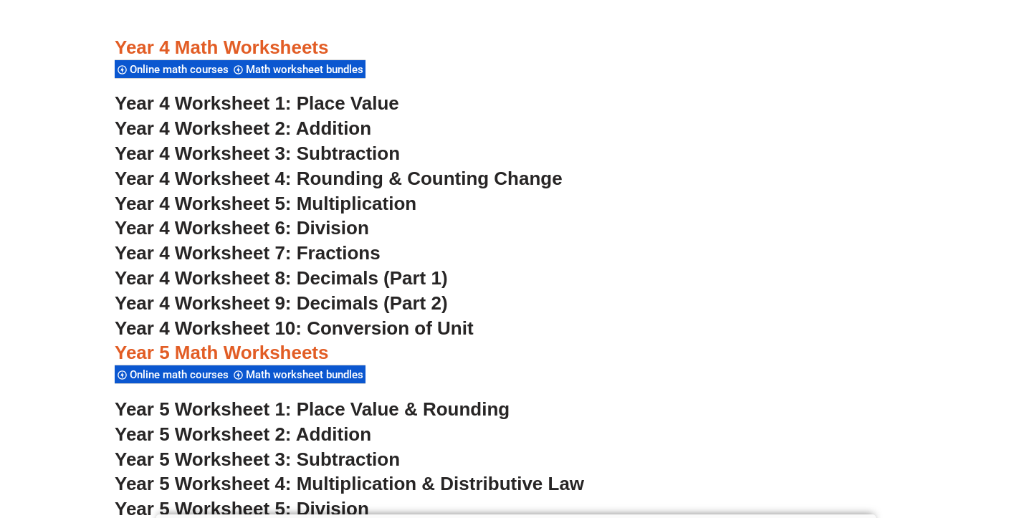 This screenshot has height=518, width=1032. I want to click on span: Year 5 Worksheet 3: Subtraction, so click(257, 460).